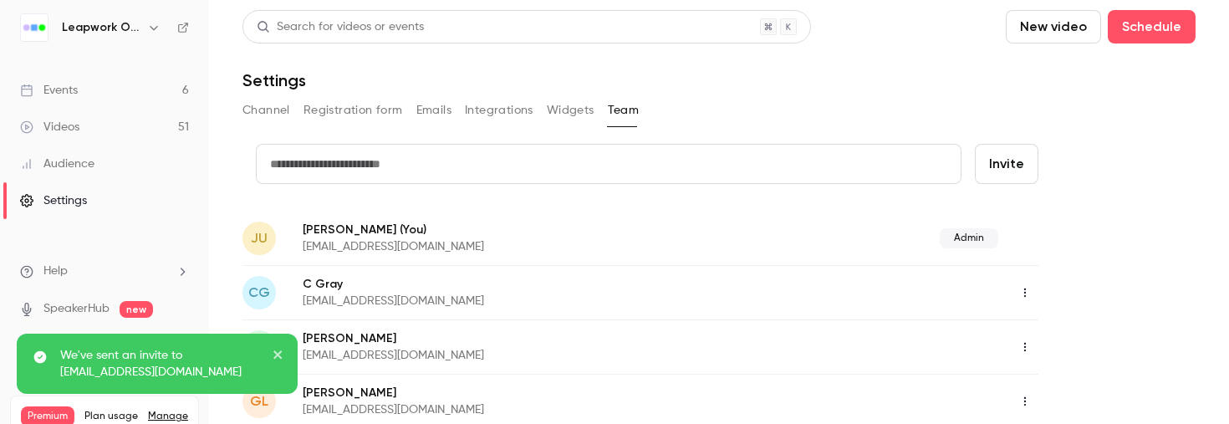  What do you see at coordinates (55, 271) in the screenshot?
I see `span: Help` at bounding box center [55, 271].